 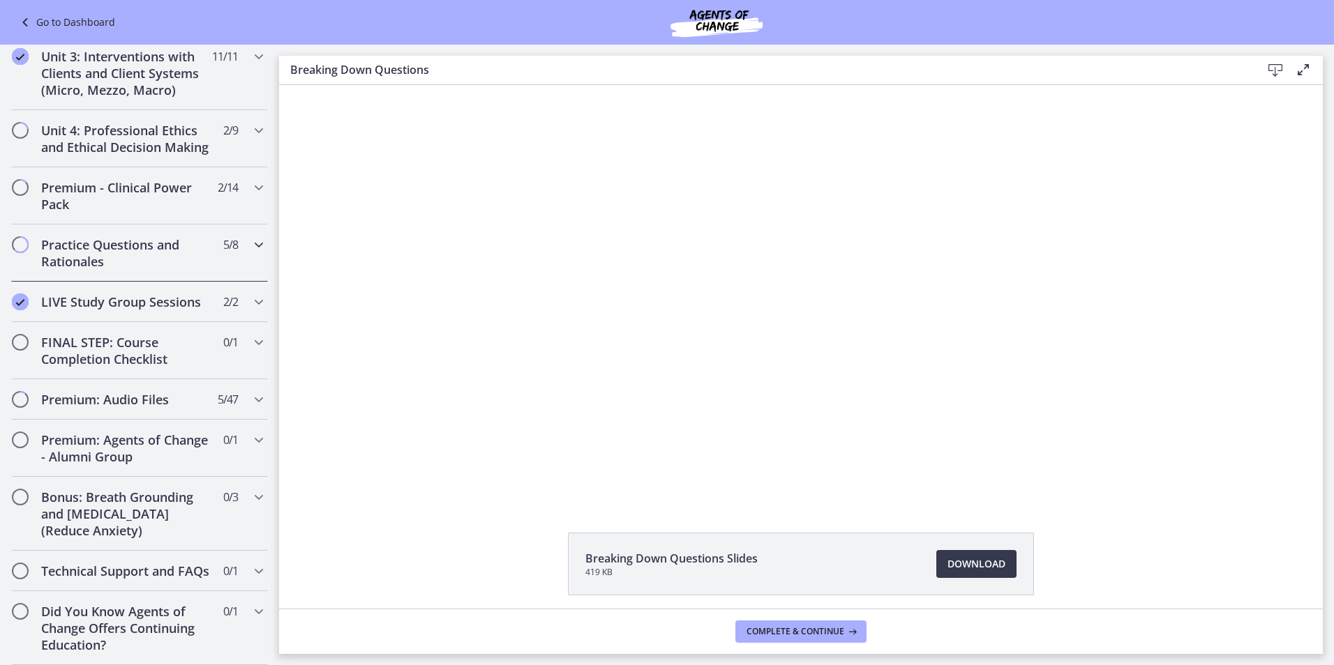 What do you see at coordinates (66, 22) in the screenshot?
I see `a: Go to Dashboard` at bounding box center [66, 22].